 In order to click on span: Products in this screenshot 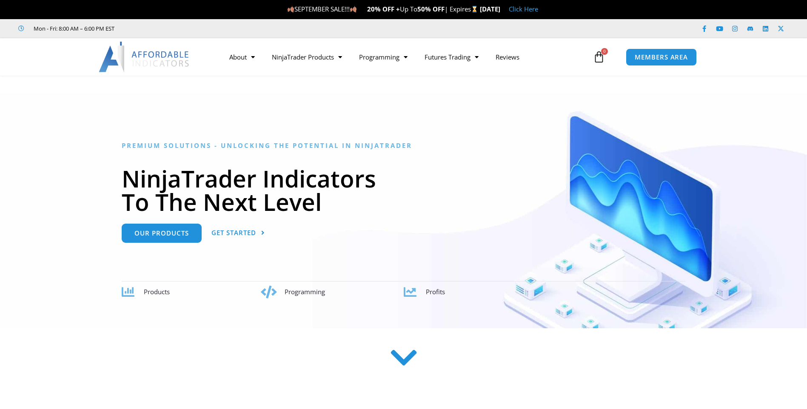, I will do `click(157, 292)`.